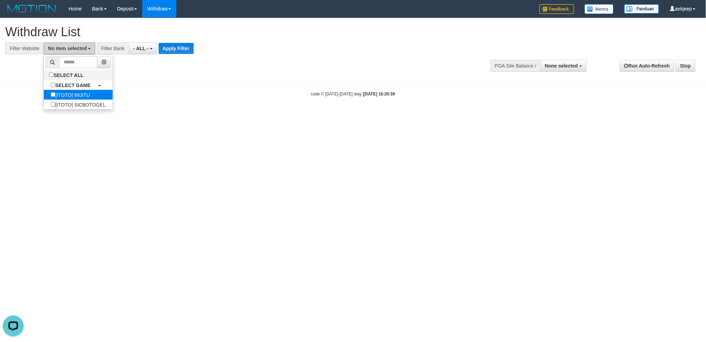 Image resolution: width=706 pixels, height=342 pixels. I want to click on img: MOTION_logo.png, so click(32, 9).